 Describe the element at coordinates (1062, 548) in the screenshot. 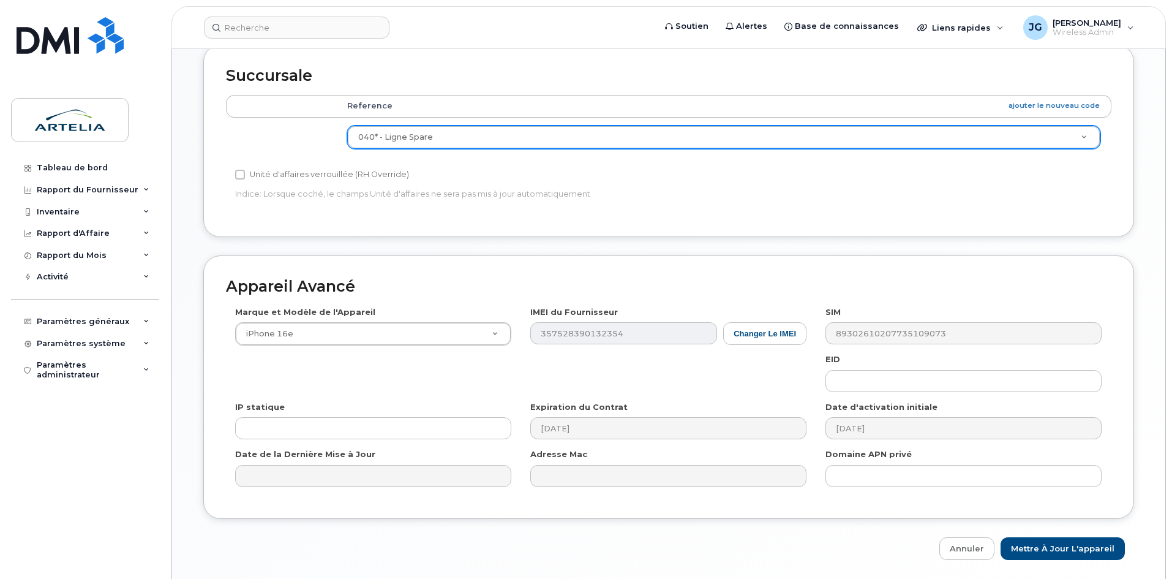

I see `input: Mettre à jour l'appareil` at that location.